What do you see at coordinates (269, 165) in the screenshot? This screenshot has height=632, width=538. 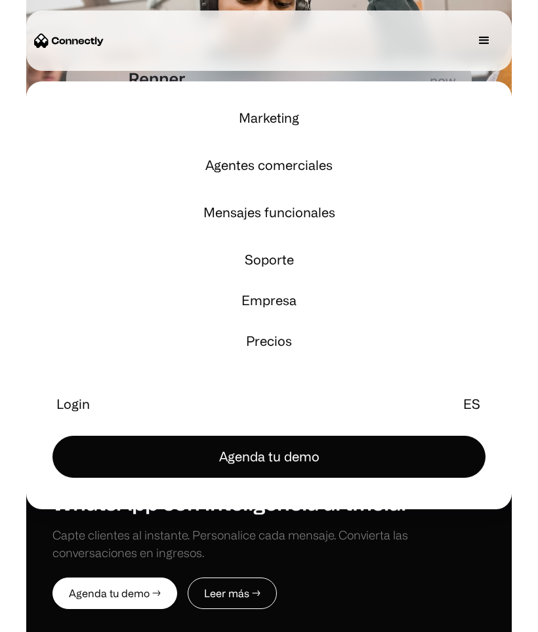 I see `a: Agentes comerciales` at bounding box center [269, 165].